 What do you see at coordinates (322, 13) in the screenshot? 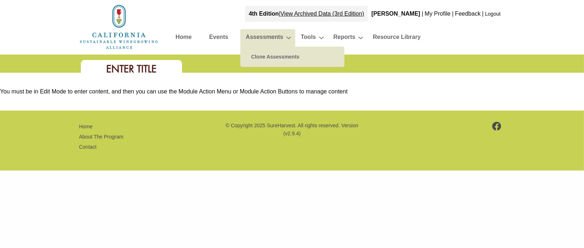
I see `a: View Archived Data (3rd Edition)` at bounding box center [322, 13].